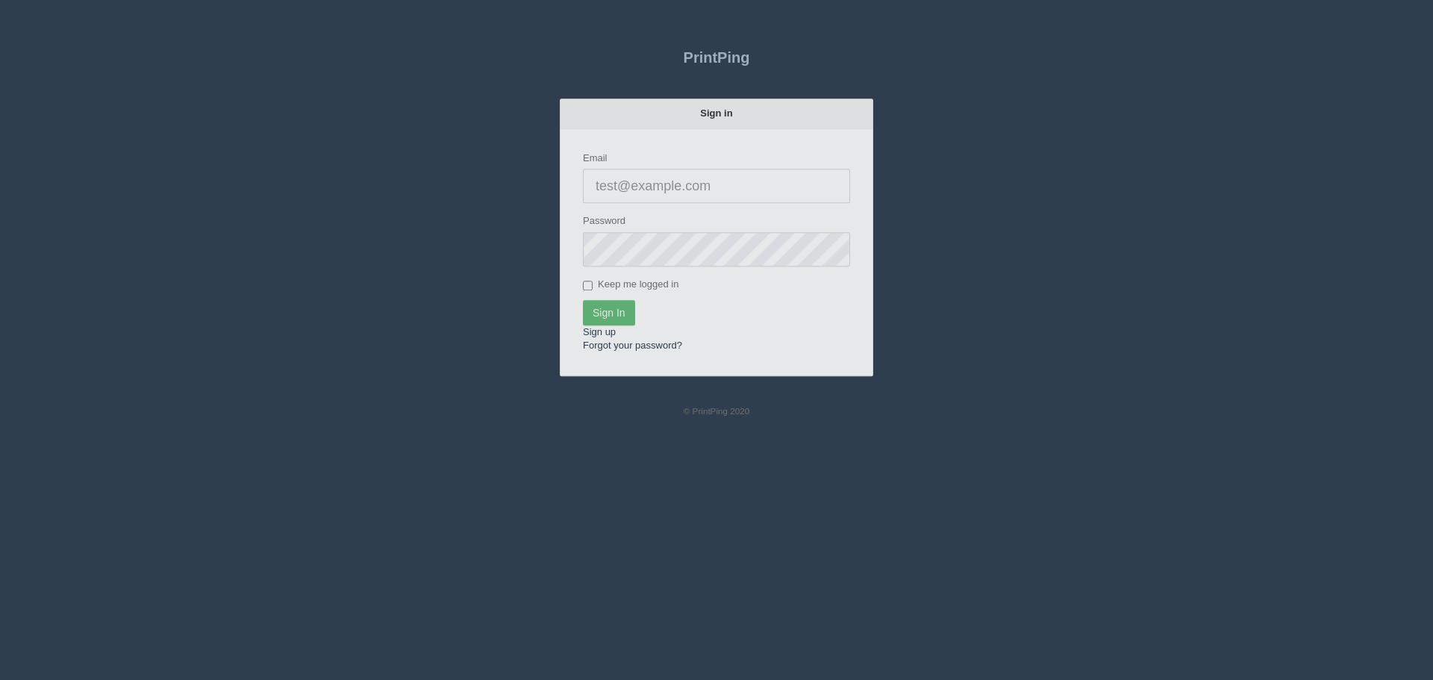  What do you see at coordinates (717, 184) in the screenshot?
I see `input: test@example.com` at bounding box center [717, 184].